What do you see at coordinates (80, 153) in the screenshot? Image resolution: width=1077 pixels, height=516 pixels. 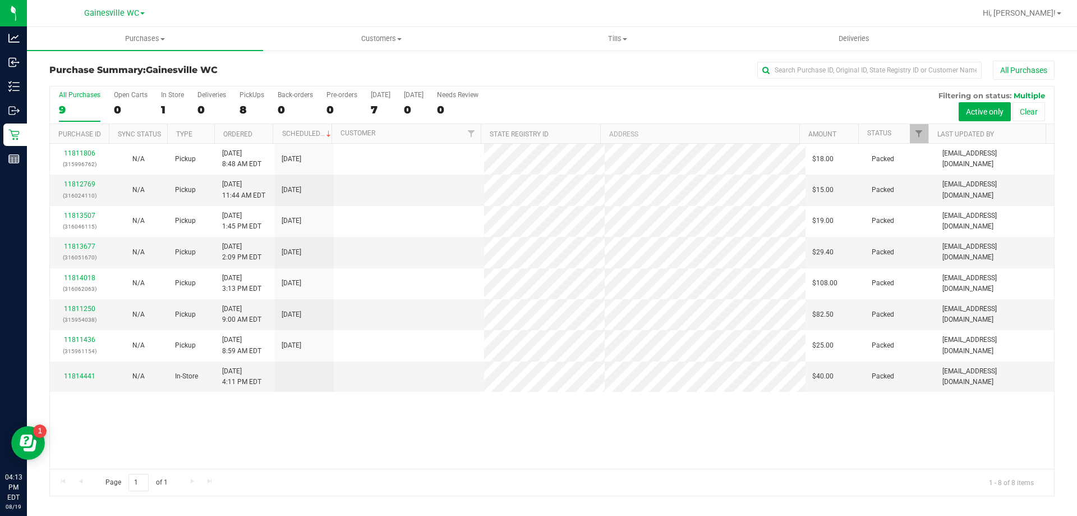 I see `a: 11811806` at bounding box center [80, 153].